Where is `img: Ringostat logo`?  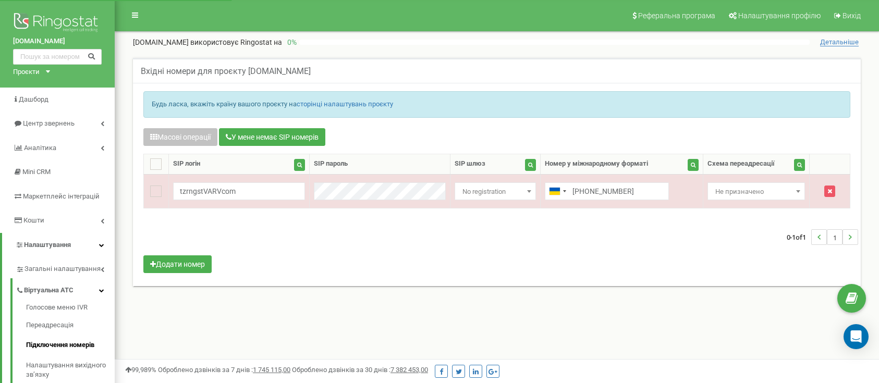 img: Ringostat logo is located at coordinates (57, 23).